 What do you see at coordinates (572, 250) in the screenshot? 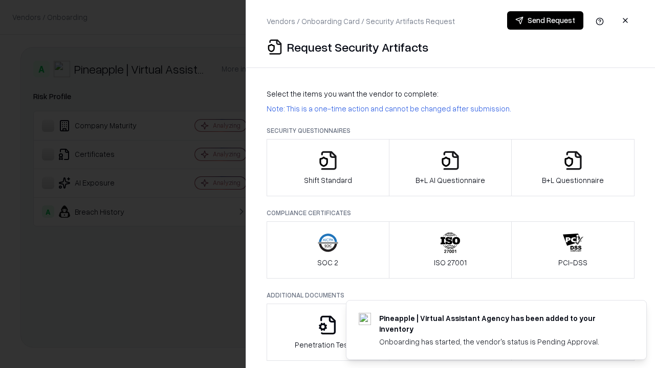
I see `button: PCI-DSS` at bounding box center [572, 250].